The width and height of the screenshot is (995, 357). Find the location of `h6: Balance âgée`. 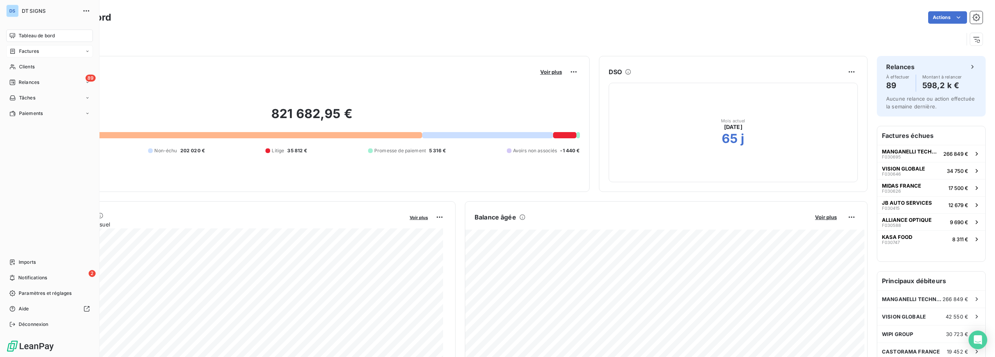

h6: Balance âgée is located at coordinates (495, 217).